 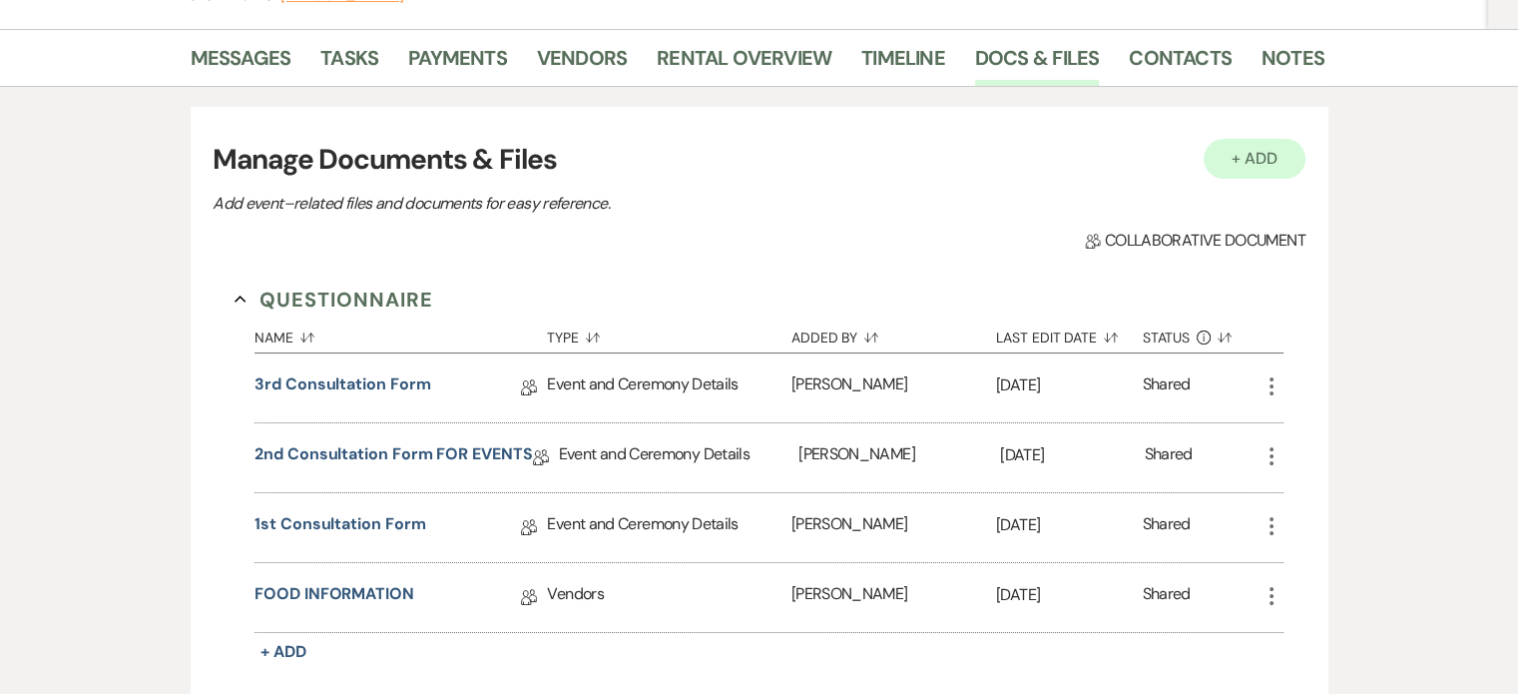 I want to click on h3: Manage Documents & Files, so click(x=759, y=160).